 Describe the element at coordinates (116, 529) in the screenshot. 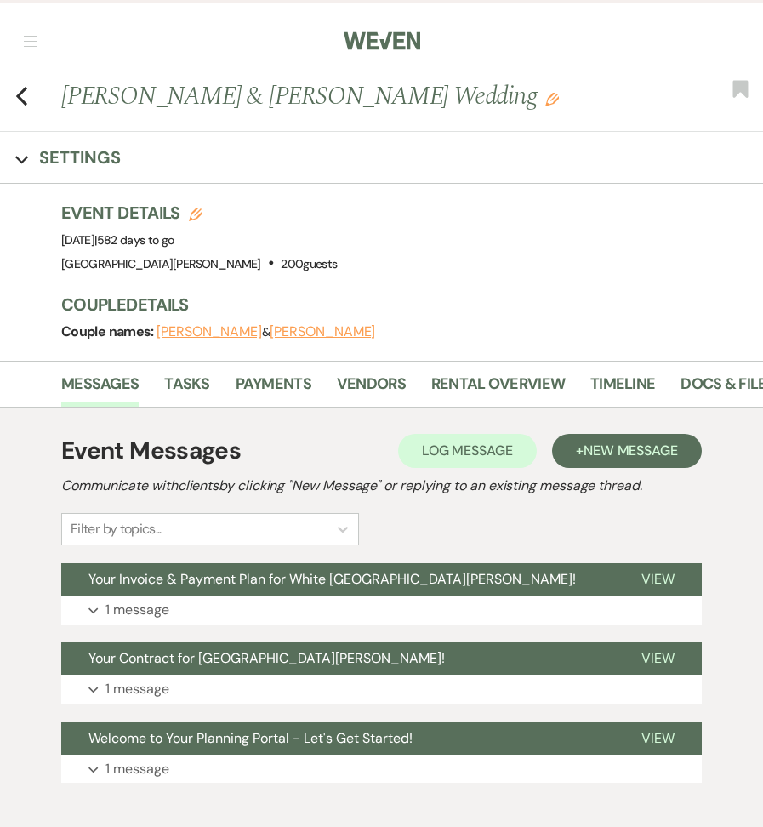

I see `div: Filter by topics...` at that location.